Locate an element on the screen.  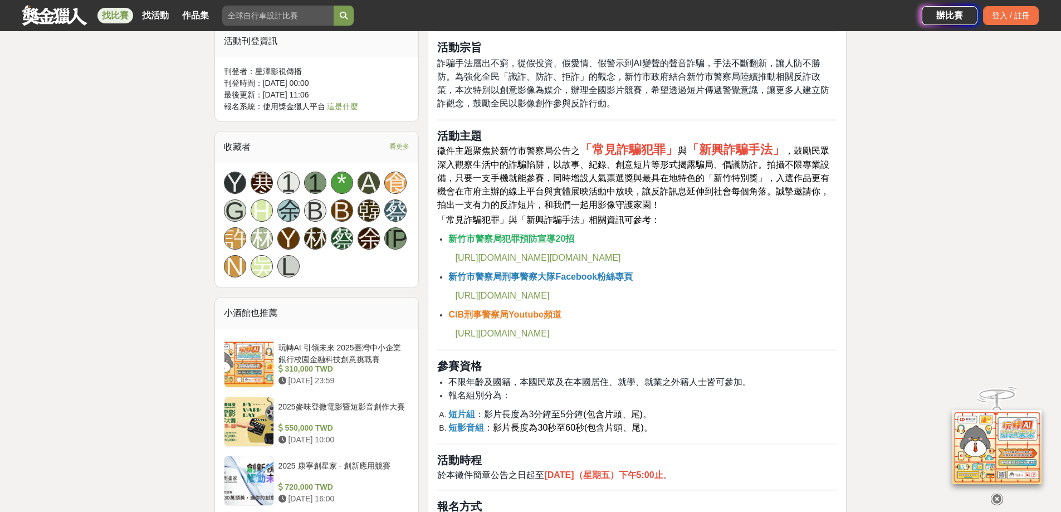
span: 影片長度為3分鐘至5分鐘 is located at coordinates (534, 414).